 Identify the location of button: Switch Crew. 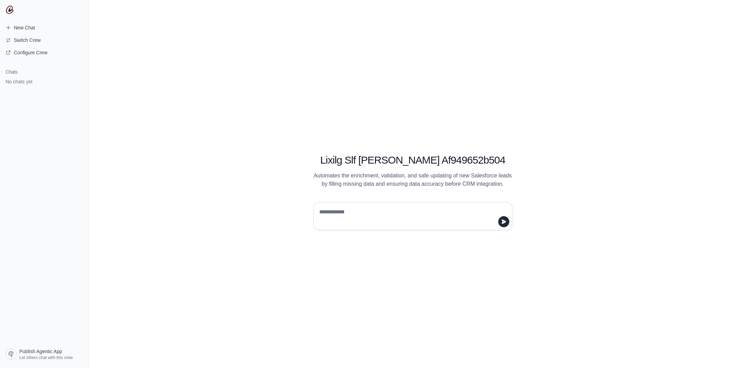
(44, 40).